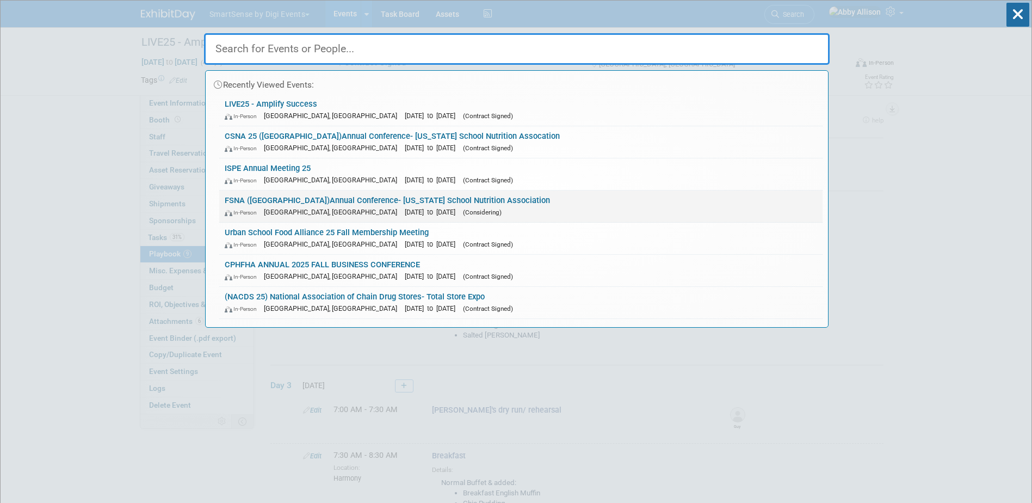 This screenshot has width=1032, height=503. What do you see at coordinates (517, 49) in the screenshot?
I see `input: Search for Events or People...` at bounding box center [517, 49].